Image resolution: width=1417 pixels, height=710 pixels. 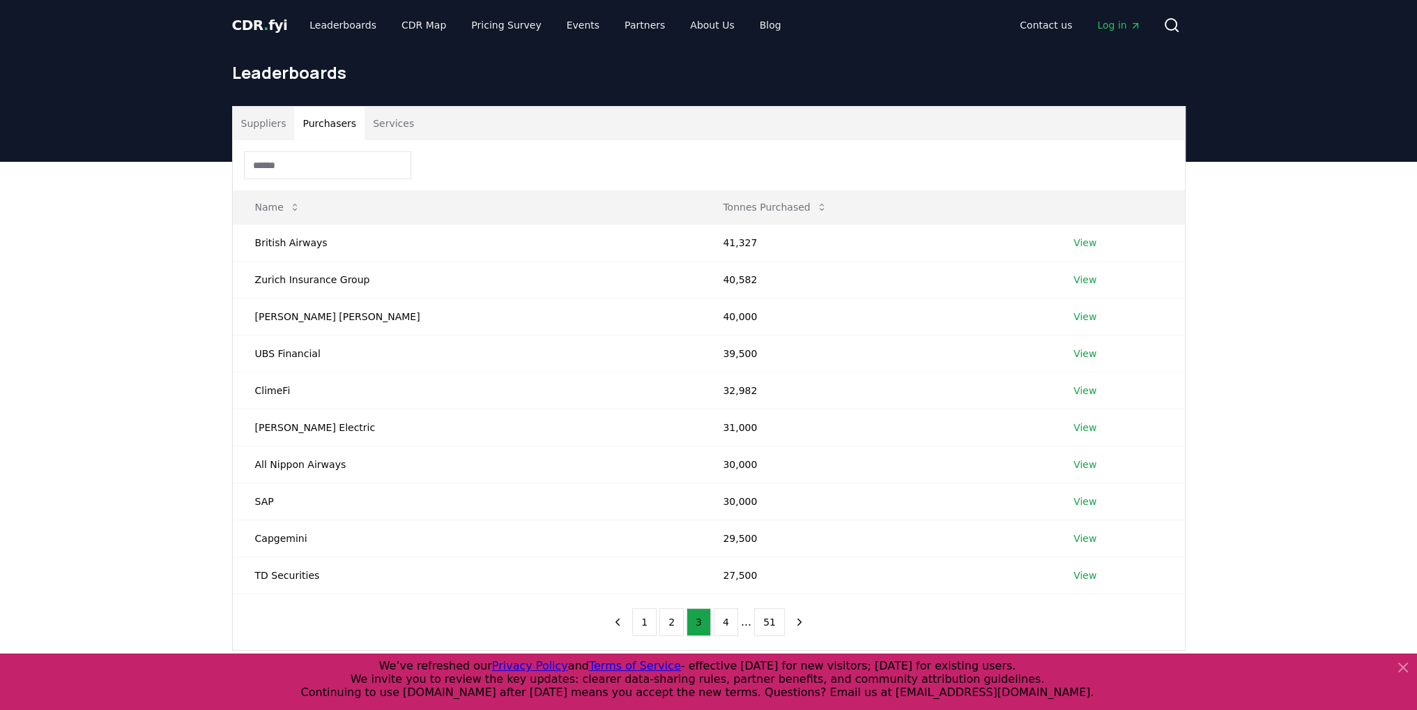 I want to click on button: previous page, so click(x=618, y=622).